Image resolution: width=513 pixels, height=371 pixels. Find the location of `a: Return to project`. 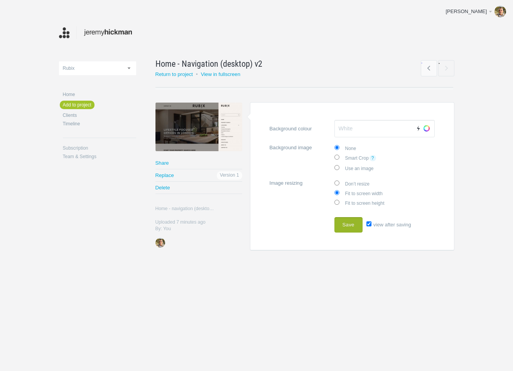

a: Return to project is located at coordinates (174, 74).